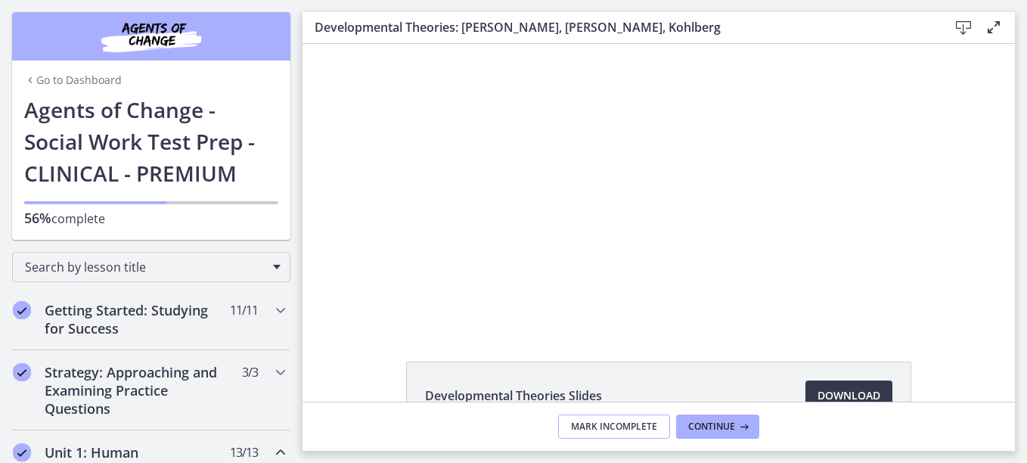 This screenshot has height=463, width=1027. What do you see at coordinates (243, 452) in the screenshot?
I see `span: 13 / 13` at bounding box center [243, 452].